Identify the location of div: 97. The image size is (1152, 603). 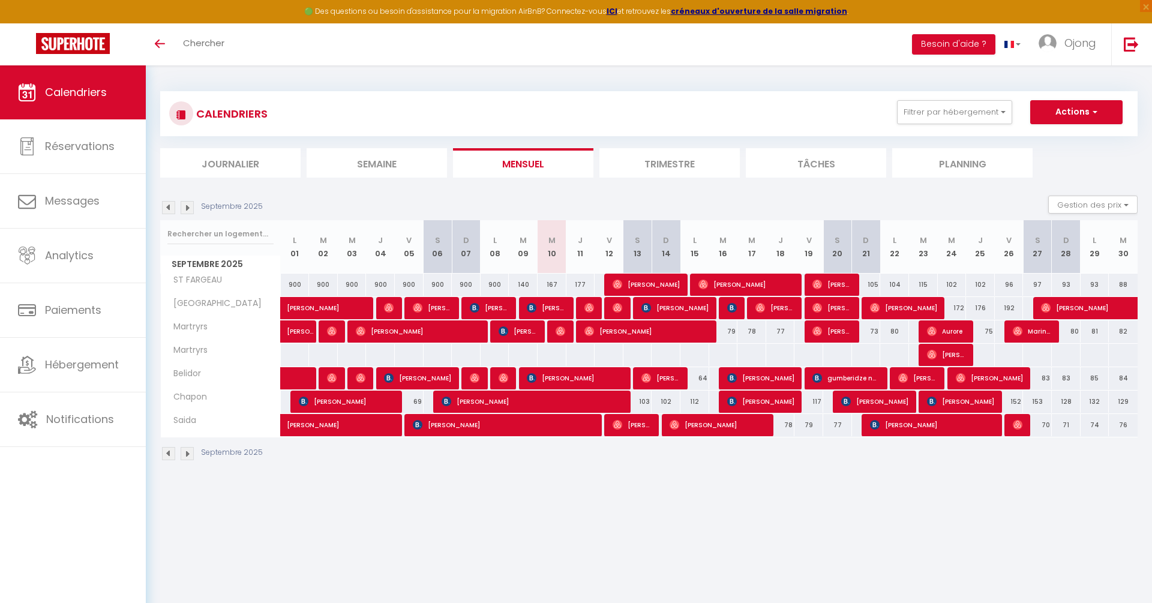
(1037, 284).